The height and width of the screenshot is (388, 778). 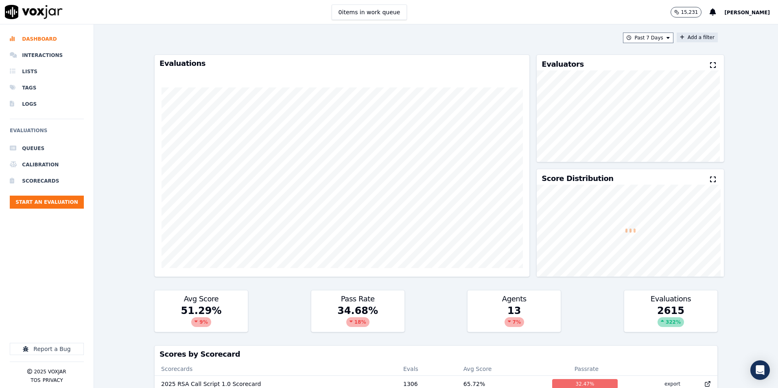 What do you see at coordinates (697, 37) in the screenshot?
I see `button: Add a filter` at bounding box center [697, 37].